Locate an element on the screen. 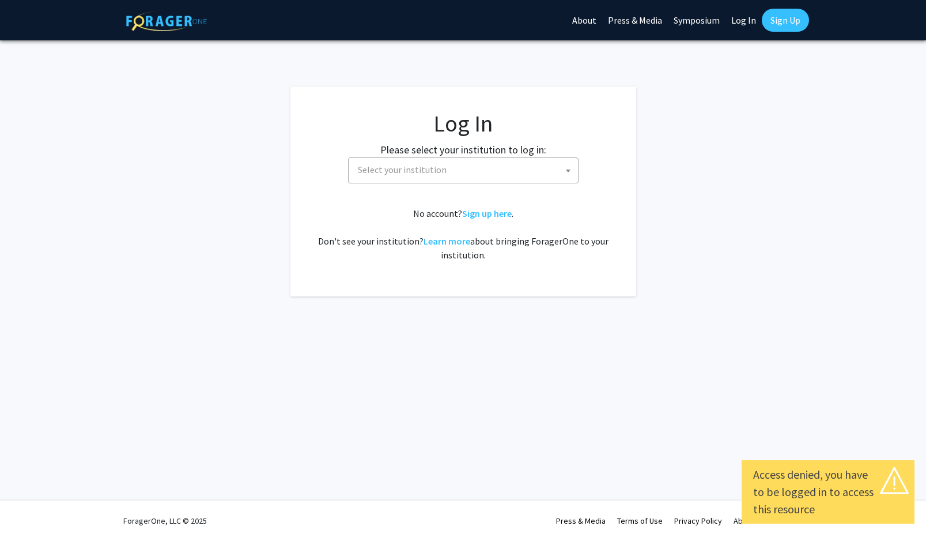  a: Terms of Use is located at coordinates (640, 520).